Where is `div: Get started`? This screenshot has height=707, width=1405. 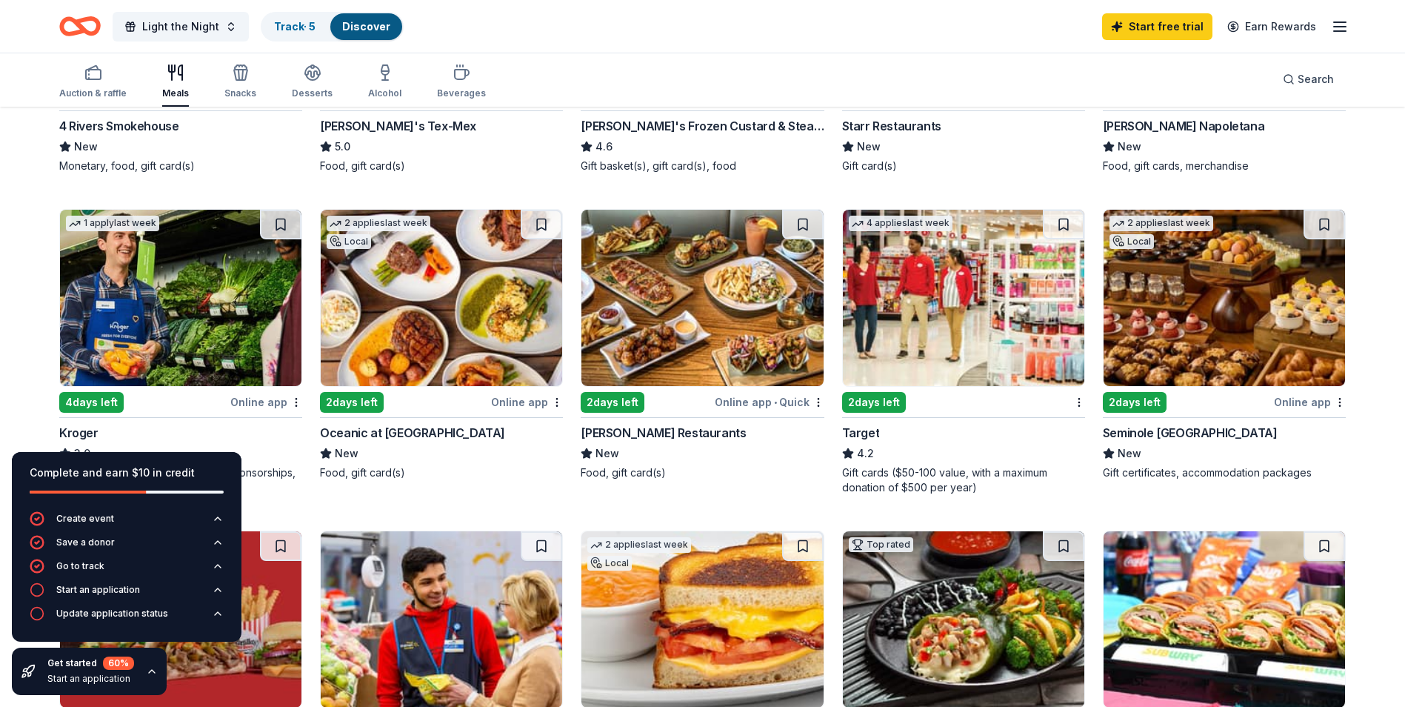 div: Get started is located at coordinates (90, 663).